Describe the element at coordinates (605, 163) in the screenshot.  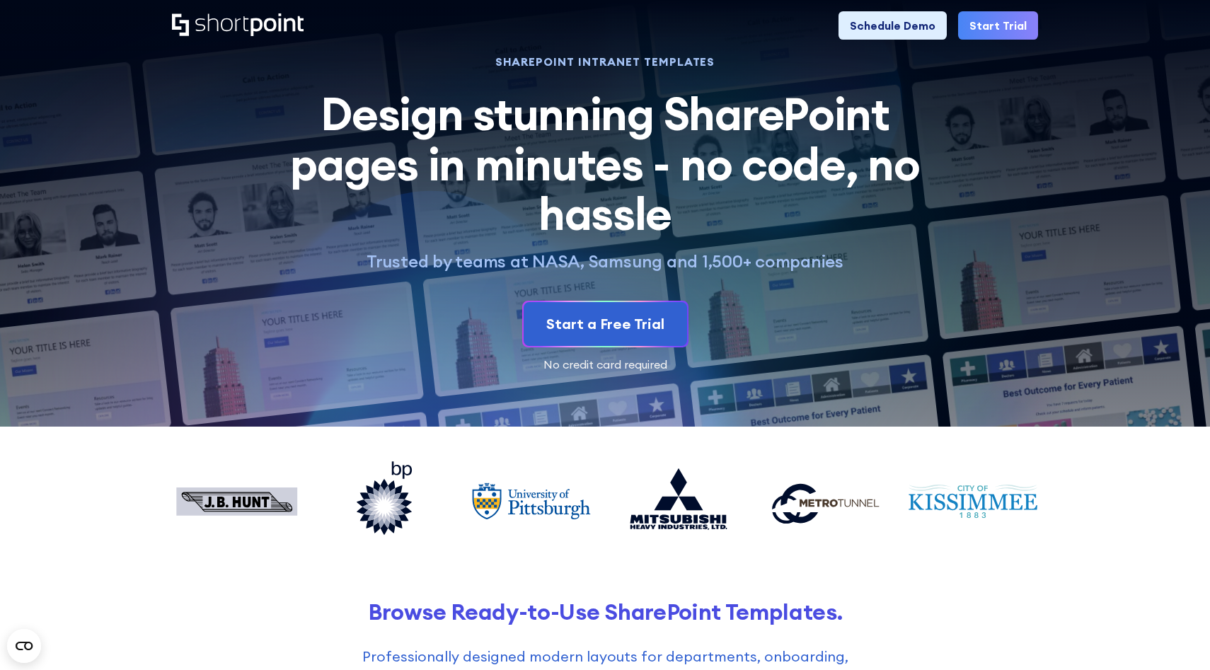
I see `h2: Design stunning SharePoint pages in minutes - no code, no hassle` at that location.